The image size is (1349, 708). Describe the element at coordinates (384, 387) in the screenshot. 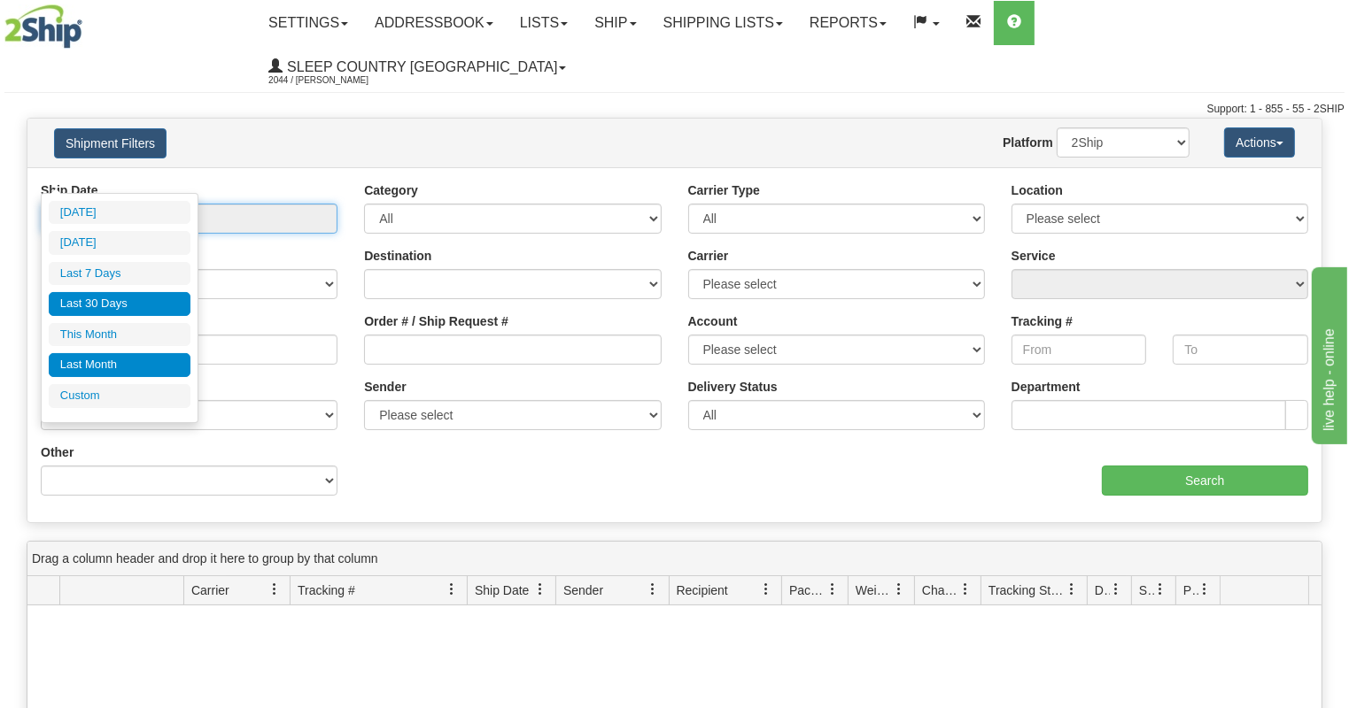

I see `label: Sender` at that location.